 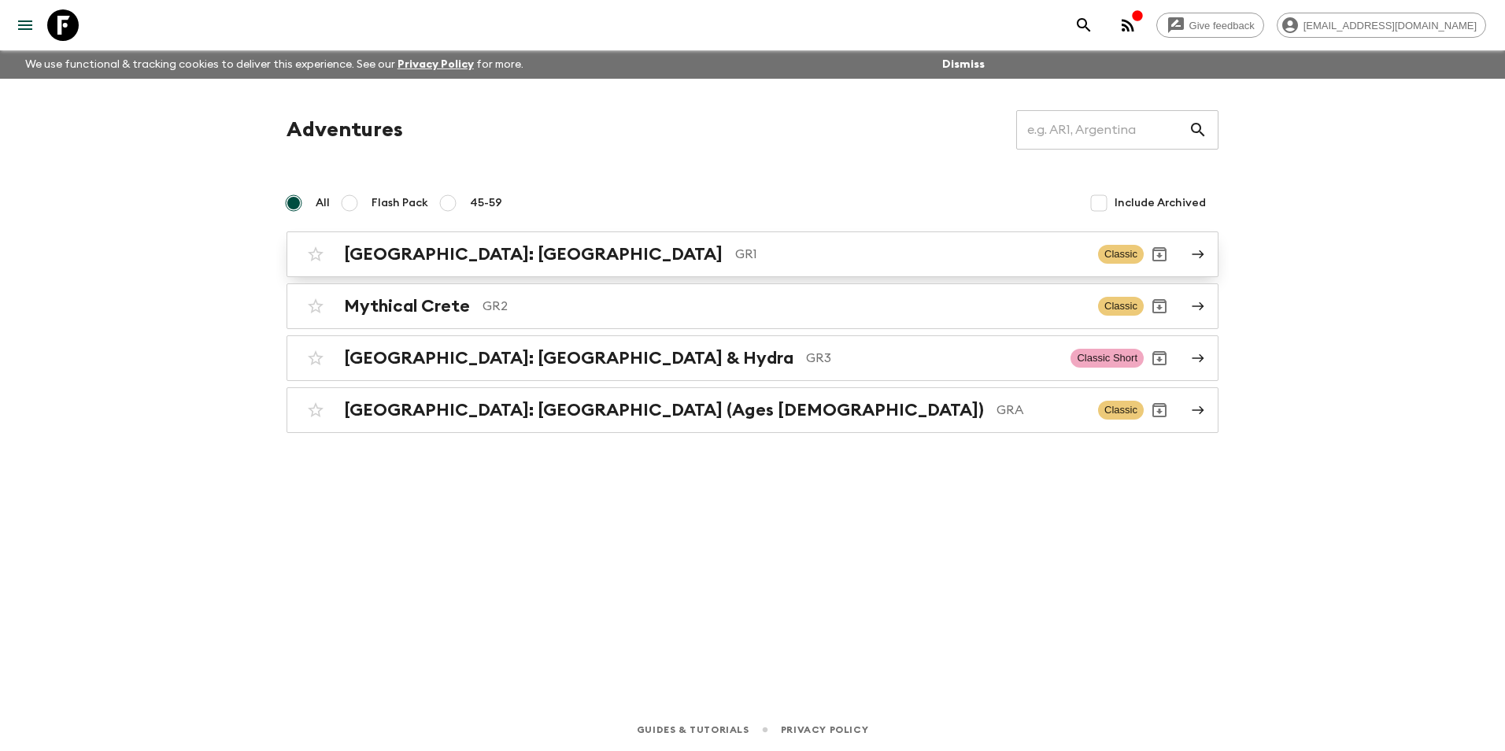 What do you see at coordinates (486, 203) in the screenshot?
I see `span: 45-59` at bounding box center [486, 203].